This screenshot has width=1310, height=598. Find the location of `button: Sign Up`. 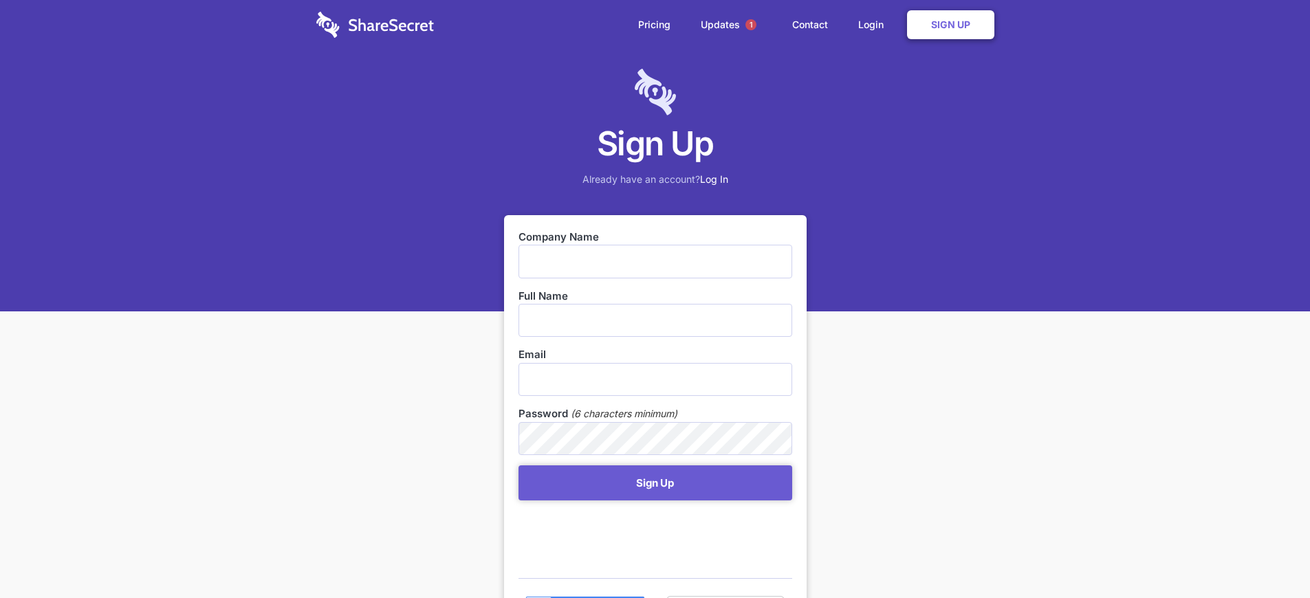

button: Sign Up is located at coordinates (656, 483).